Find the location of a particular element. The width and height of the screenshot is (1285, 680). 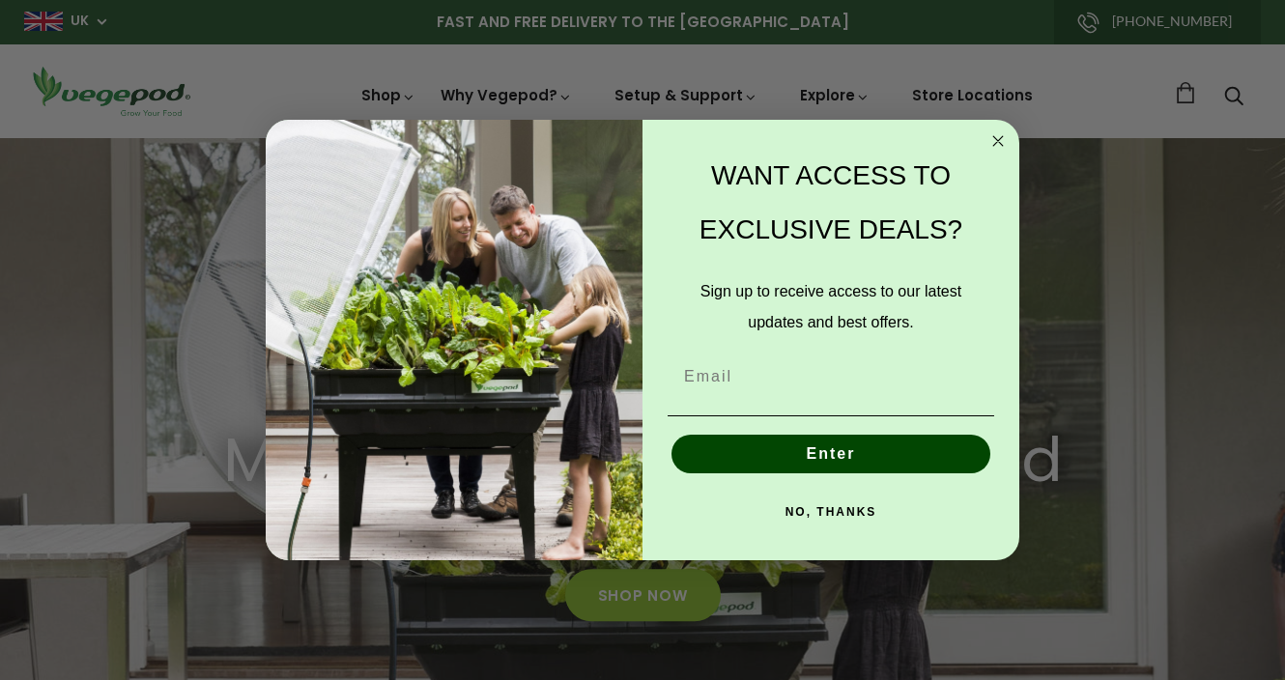

img: e9d03583-1bb1-490f-ad29-36751b3212ff.jpeg is located at coordinates (454, 340).